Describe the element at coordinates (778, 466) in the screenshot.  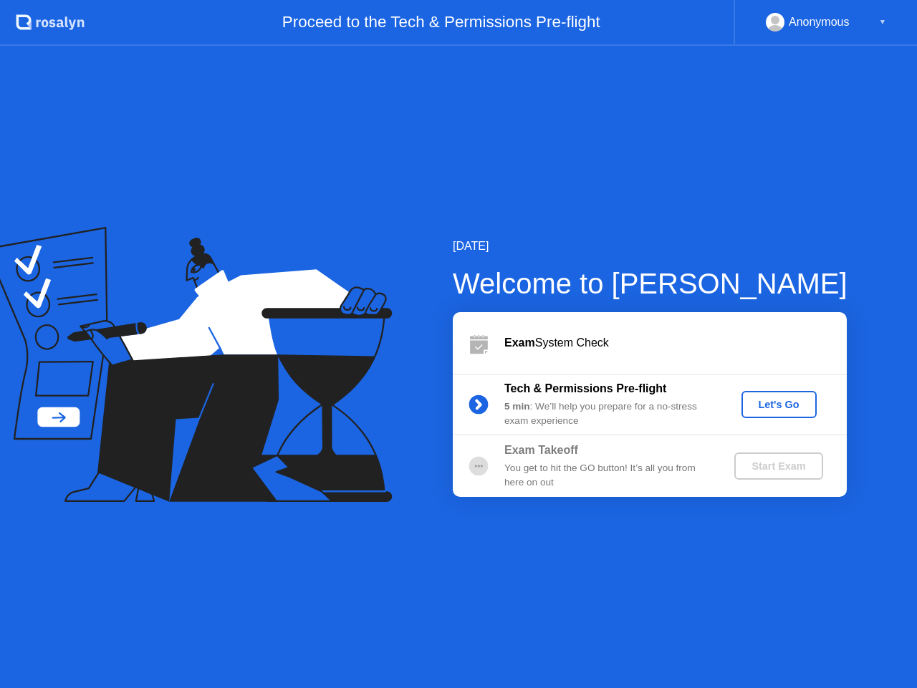
I see `div: Start Exam` at that location.